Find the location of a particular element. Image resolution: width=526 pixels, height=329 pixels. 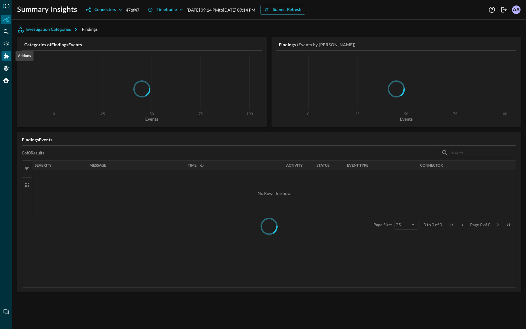

h5: Findings Events is located at coordinates (269, 140).